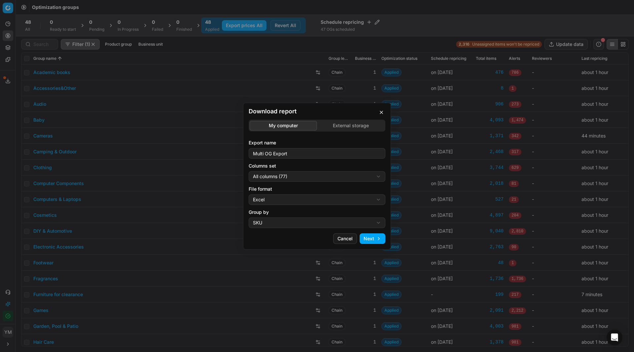 The width and height of the screenshot is (634, 352). What do you see at coordinates (283, 125) in the screenshot?
I see `button: My computer` at bounding box center [283, 125].